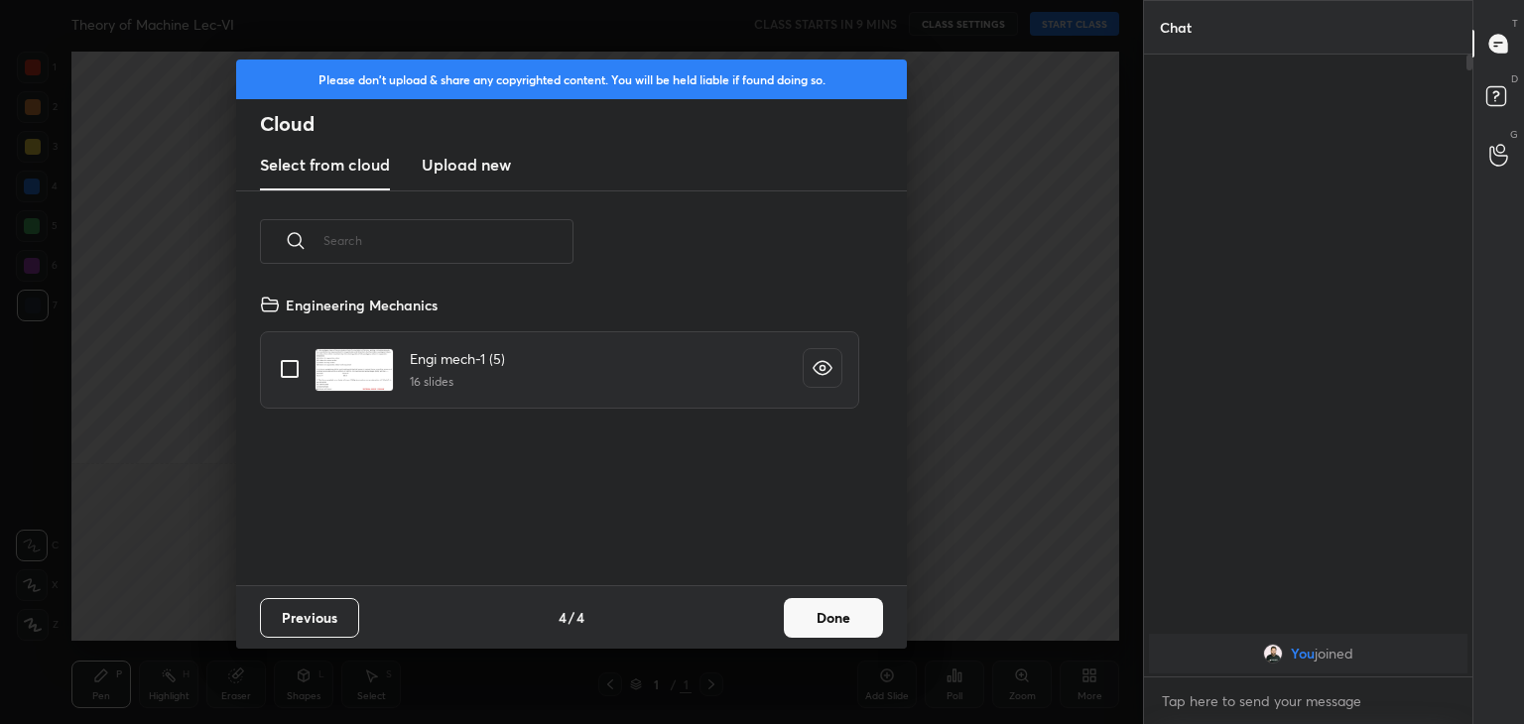 The image size is (1524, 724). I want to click on span: You, so click(1303, 654).